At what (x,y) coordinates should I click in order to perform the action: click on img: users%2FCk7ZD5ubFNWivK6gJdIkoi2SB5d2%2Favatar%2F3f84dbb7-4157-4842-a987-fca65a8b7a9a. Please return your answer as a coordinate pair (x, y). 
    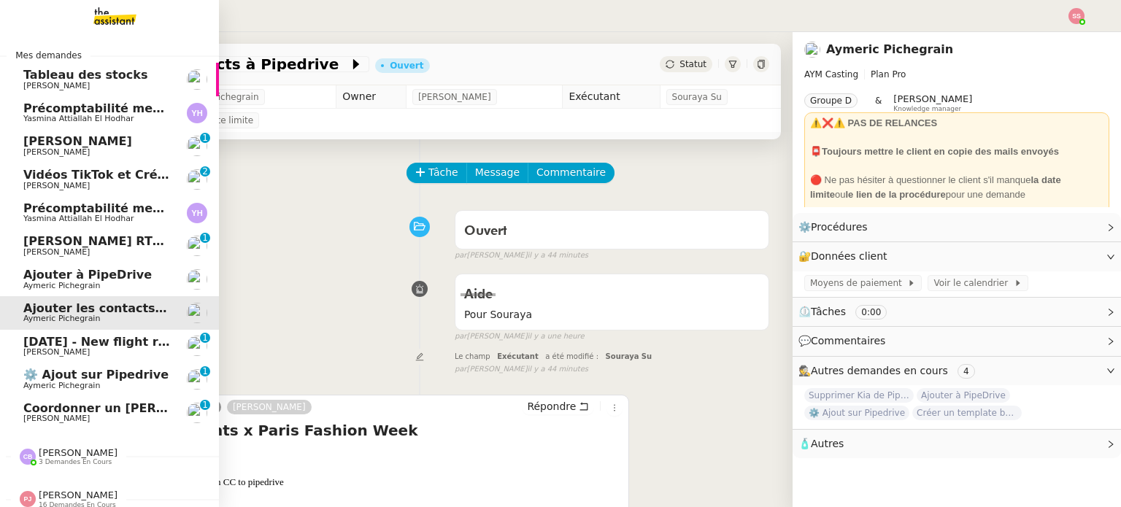
    Looking at the image, I should click on (197, 180).